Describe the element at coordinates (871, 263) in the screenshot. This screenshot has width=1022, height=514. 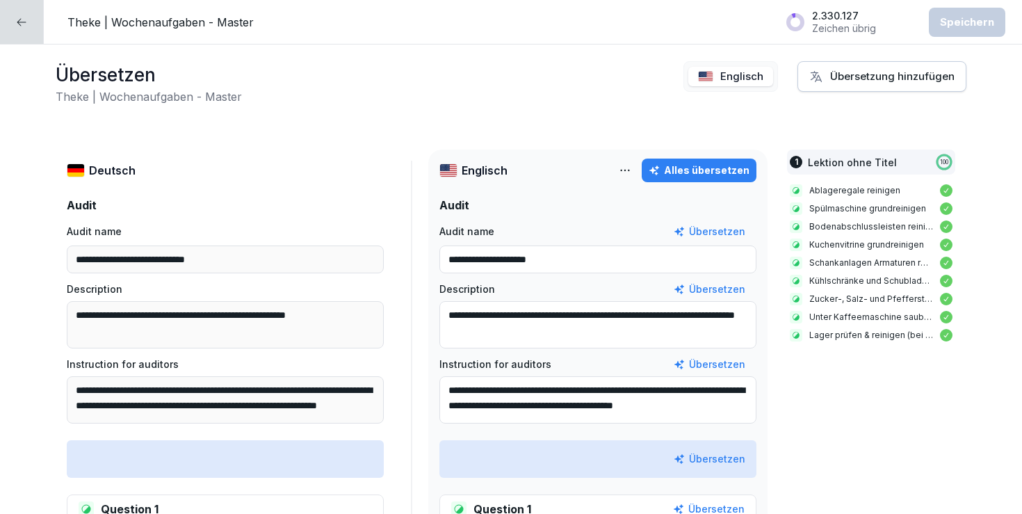
I see `p: Schankanlagen Armaturen reinigen` at that location.